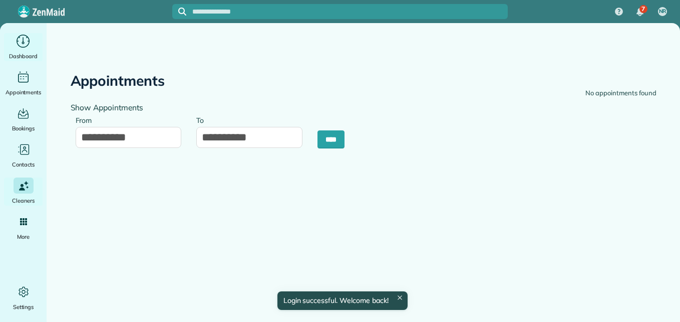  I want to click on span: Dashboard, so click(23, 56).